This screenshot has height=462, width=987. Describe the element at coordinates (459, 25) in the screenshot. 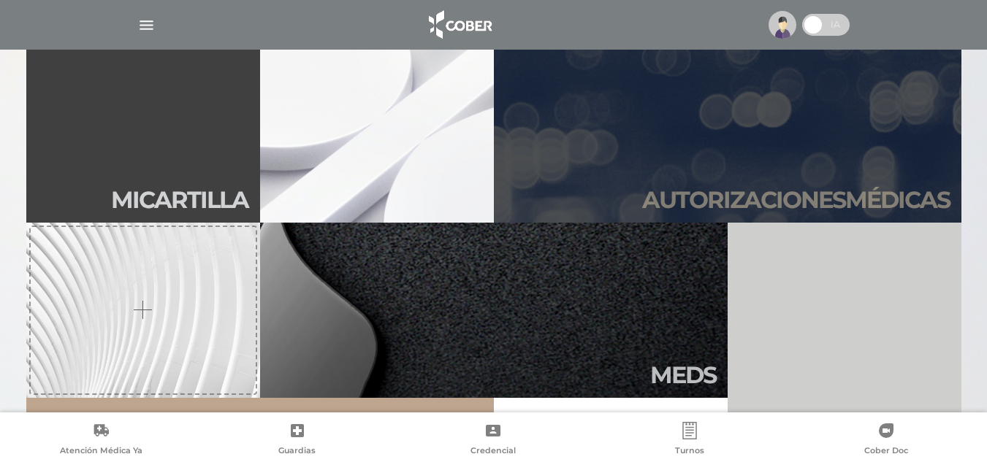

I see `img: logo_cober_home-white.png` at that location.